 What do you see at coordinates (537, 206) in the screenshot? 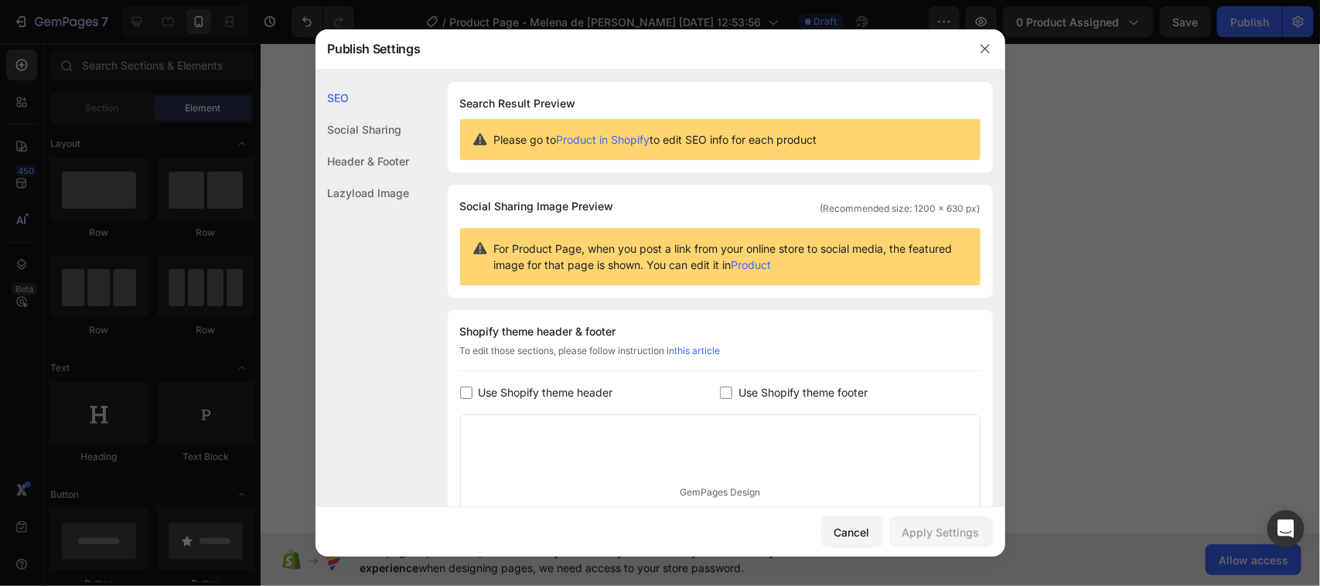
I see `span: Social Sharing Image Preview` at bounding box center [537, 206].